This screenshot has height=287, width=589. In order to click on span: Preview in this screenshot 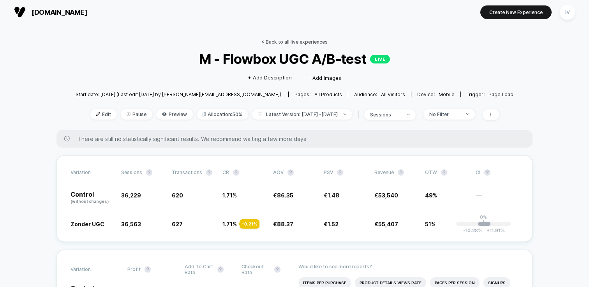, I will do `click(174, 114)`.